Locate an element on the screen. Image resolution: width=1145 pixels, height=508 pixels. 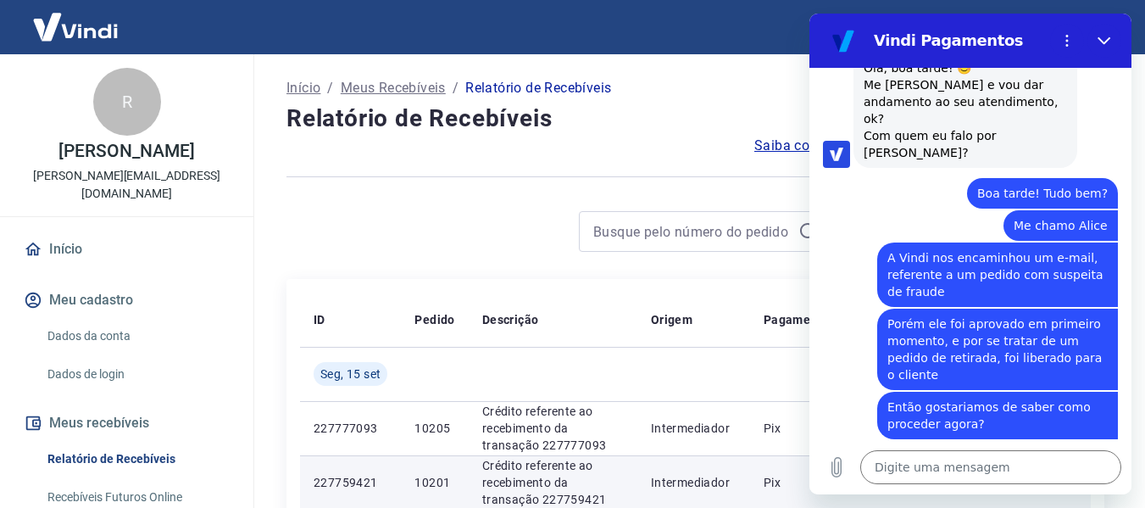
p: Crédito referente ao recebimento da transação 227777093 is located at coordinates (552, 428).